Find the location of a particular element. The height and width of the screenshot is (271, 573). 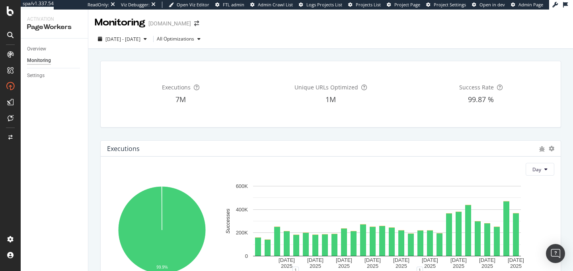

div: PageWorkers is located at coordinates (54, 27).